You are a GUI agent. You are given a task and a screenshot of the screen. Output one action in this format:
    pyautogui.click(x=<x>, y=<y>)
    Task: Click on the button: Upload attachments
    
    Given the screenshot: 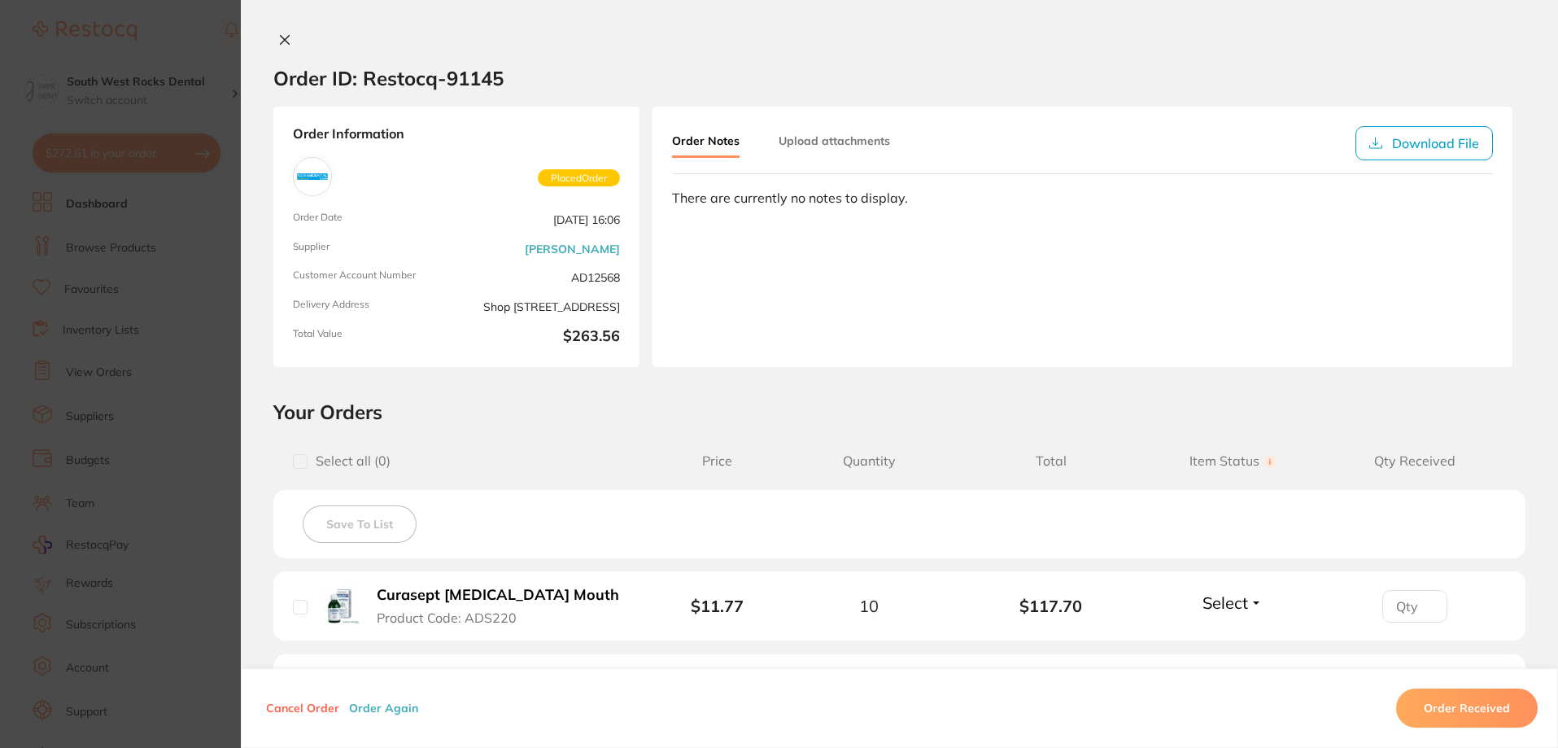 What is the action you would take?
    pyautogui.click(x=834, y=141)
    